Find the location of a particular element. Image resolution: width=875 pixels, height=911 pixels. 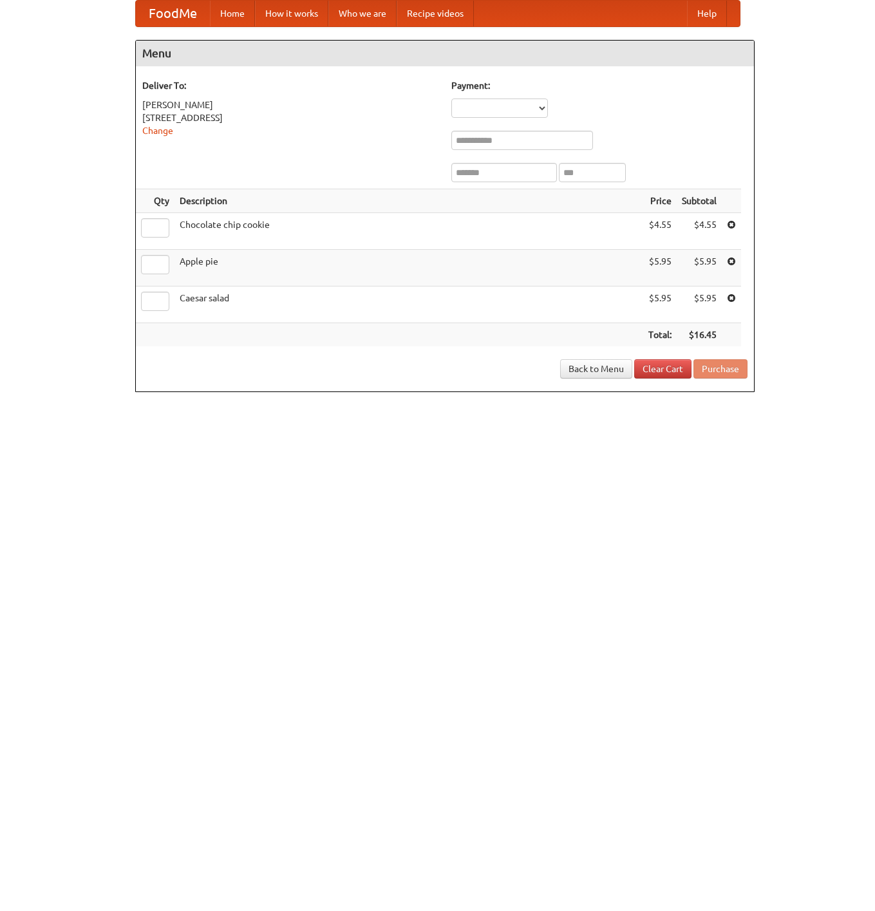

th: Subtotal is located at coordinates (699, 201).